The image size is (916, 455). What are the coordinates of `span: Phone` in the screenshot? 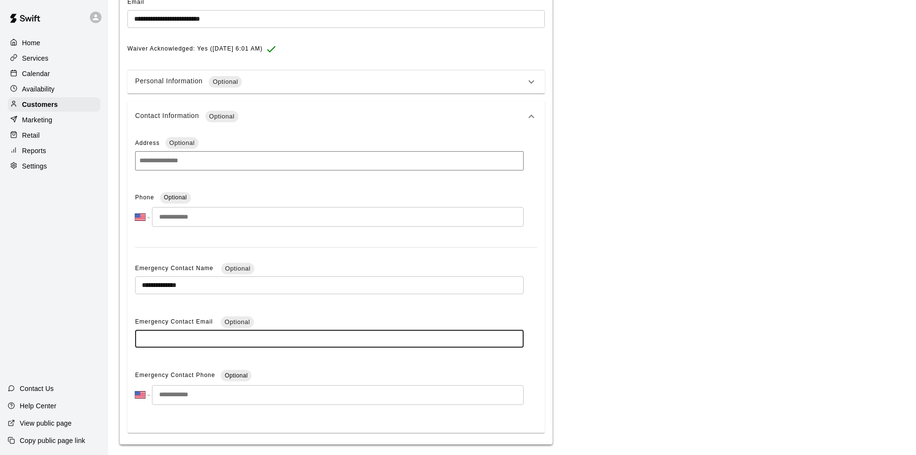 It's located at (145, 198).